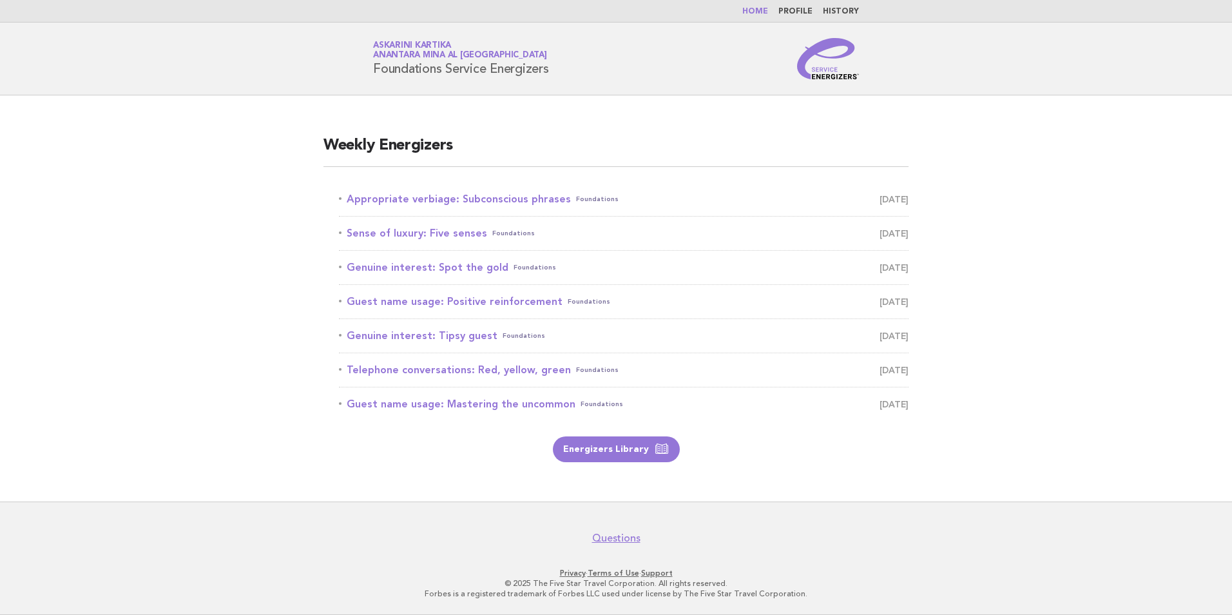  I want to click on h2: Weekly Energizers, so click(616, 151).